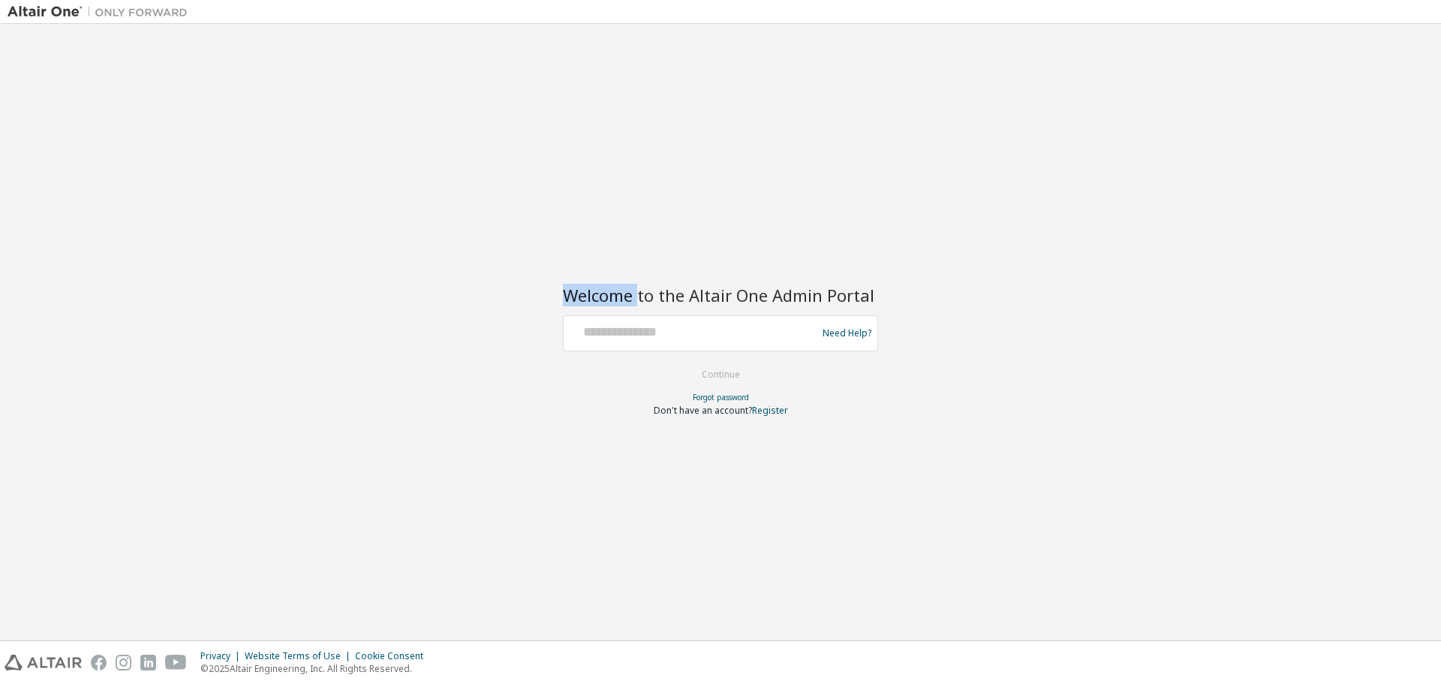 Image resolution: width=1441 pixels, height=684 pixels. I want to click on p: © 2025 Altair Engineering, Inc. All Rights Reserved., so click(316, 668).